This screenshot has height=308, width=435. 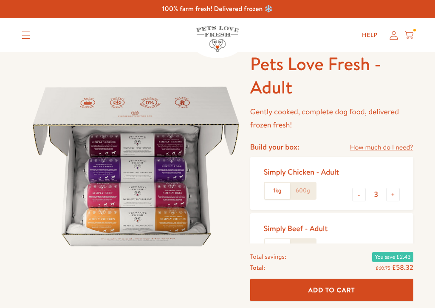 What do you see at coordinates (332, 290) in the screenshot?
I see `span: Add To Cart` at bounding box center [332, 290].